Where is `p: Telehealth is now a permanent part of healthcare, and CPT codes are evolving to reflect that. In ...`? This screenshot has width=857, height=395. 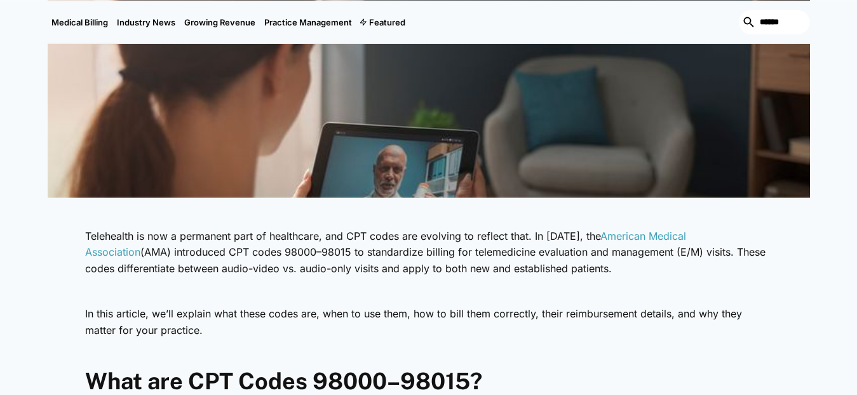
p: Telehealth is now a permanent part of healthcare, and CPT codes are evolving to reflect that. In ... is located at coordinates (429, 252).